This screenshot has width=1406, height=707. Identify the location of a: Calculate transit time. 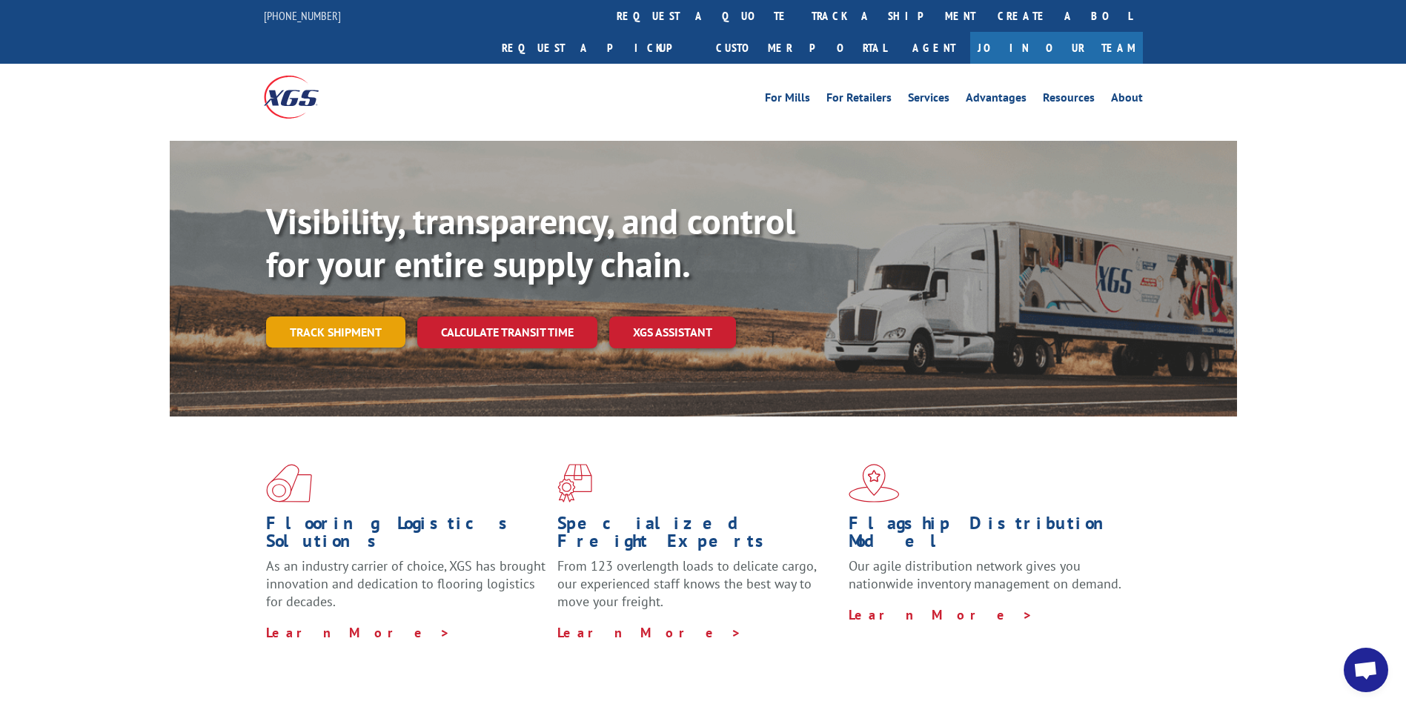
(507, 332).